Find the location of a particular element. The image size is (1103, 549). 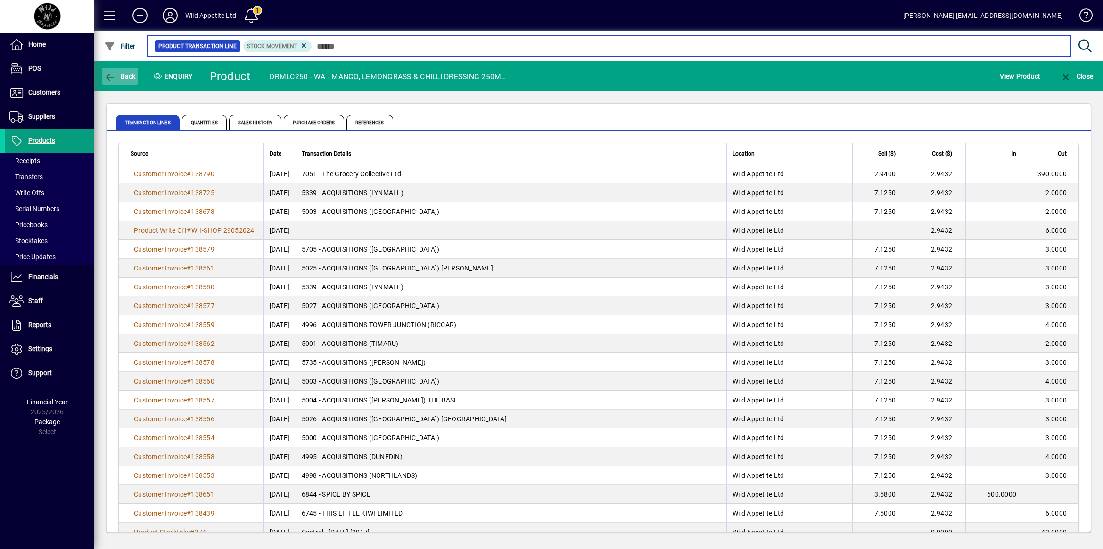

span: References is located at coordinates (370, 123).